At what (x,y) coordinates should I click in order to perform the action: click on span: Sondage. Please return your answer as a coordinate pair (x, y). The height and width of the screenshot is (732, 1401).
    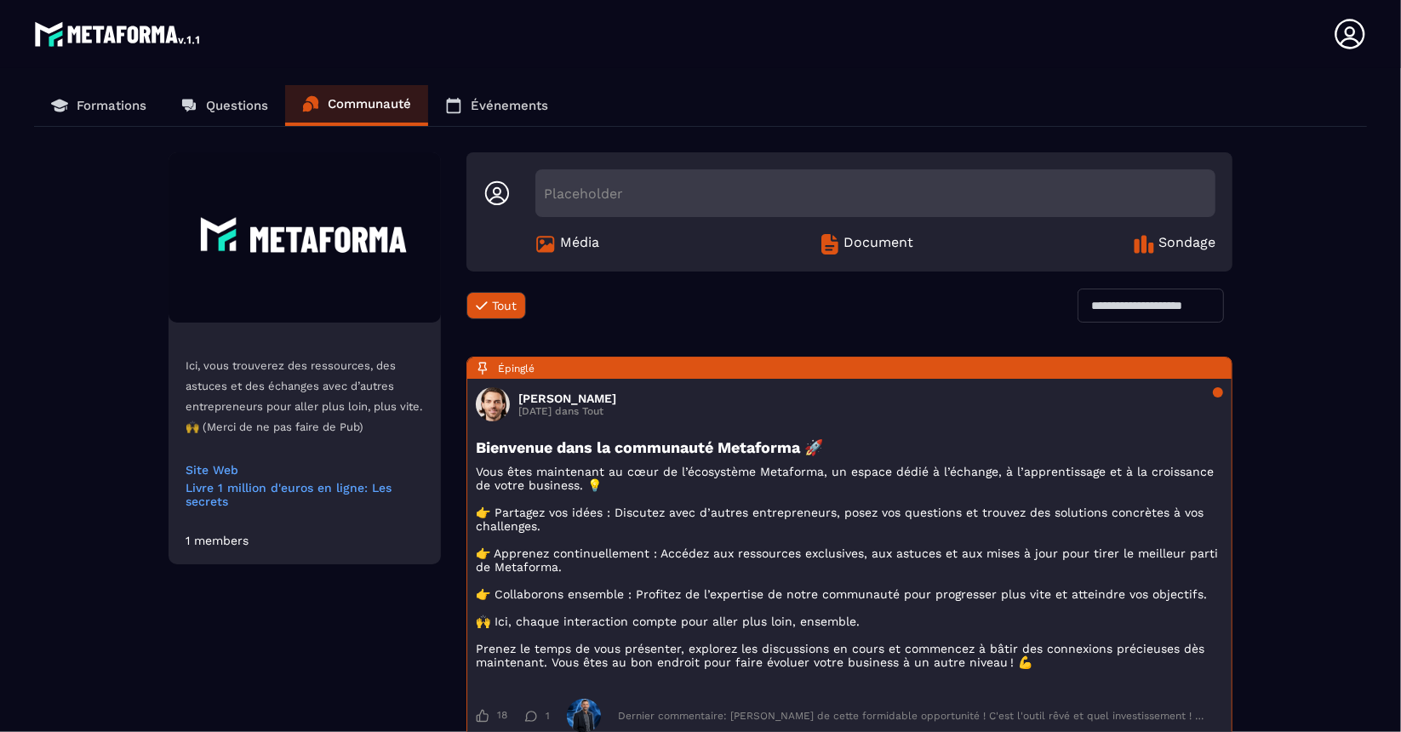
    Looking at the image, I should click on (1187, 244).